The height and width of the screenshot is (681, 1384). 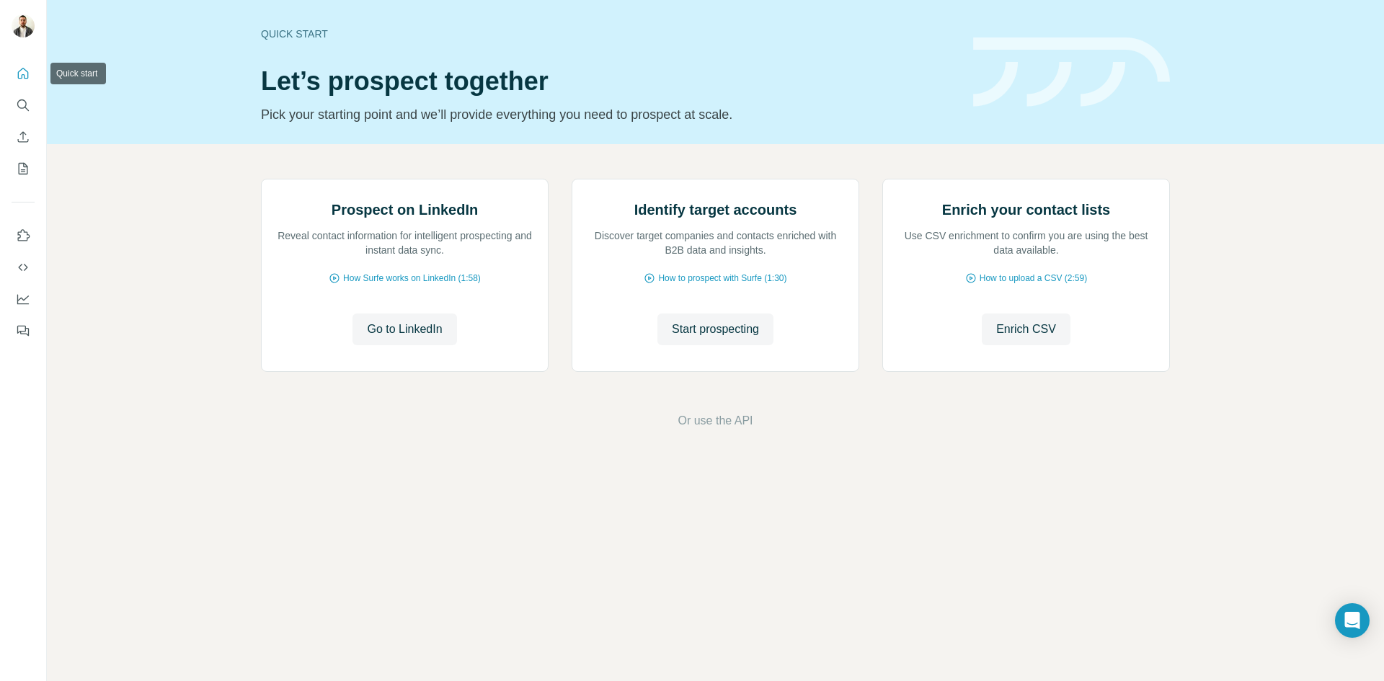 I want to click on button: Search, so click(x=23, y=105).